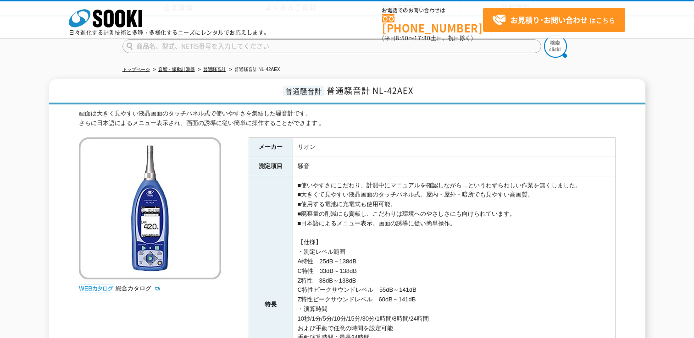 This screenshot has height=338, width=694. What do you see at coordinates (254, 70) in the screenshot?
I see `li: 普通騒音計 NL-42AEX` at bounding box center [254, 70].